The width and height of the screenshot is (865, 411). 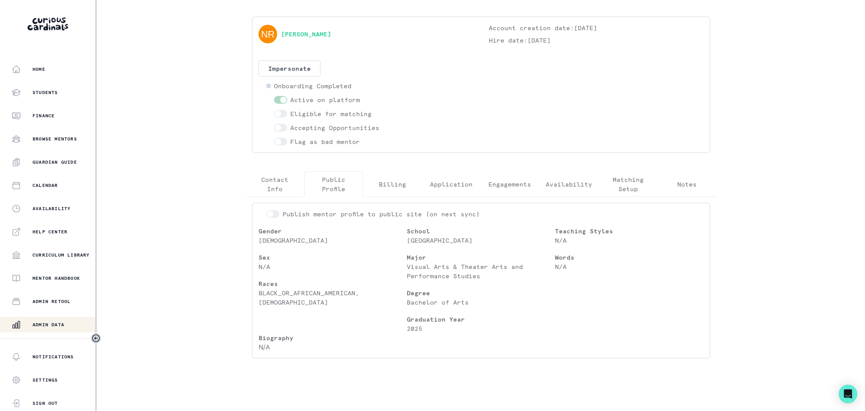 I want to click on p: Admin Retool, so click(x=51, y=301).